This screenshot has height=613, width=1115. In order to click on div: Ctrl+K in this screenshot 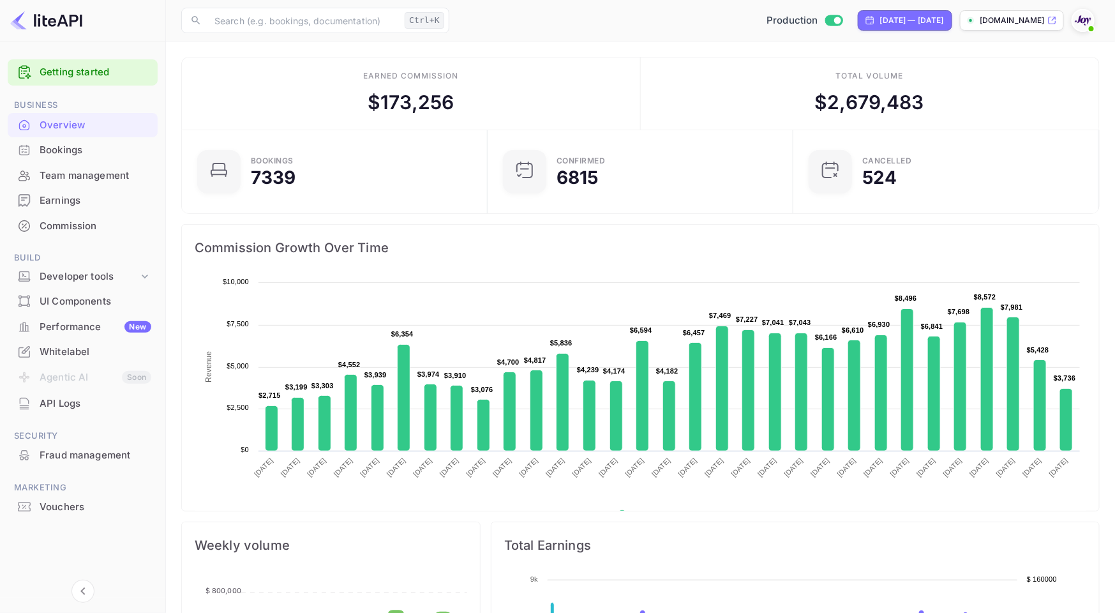, I will do `click(424, 20)`.